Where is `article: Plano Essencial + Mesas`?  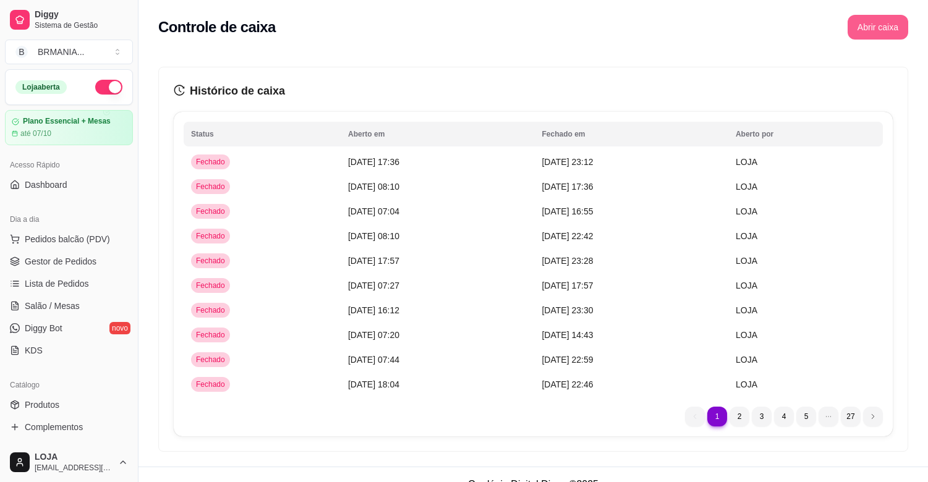 article: Plano Essencial + Mesas is located at coordinates (67, 121).